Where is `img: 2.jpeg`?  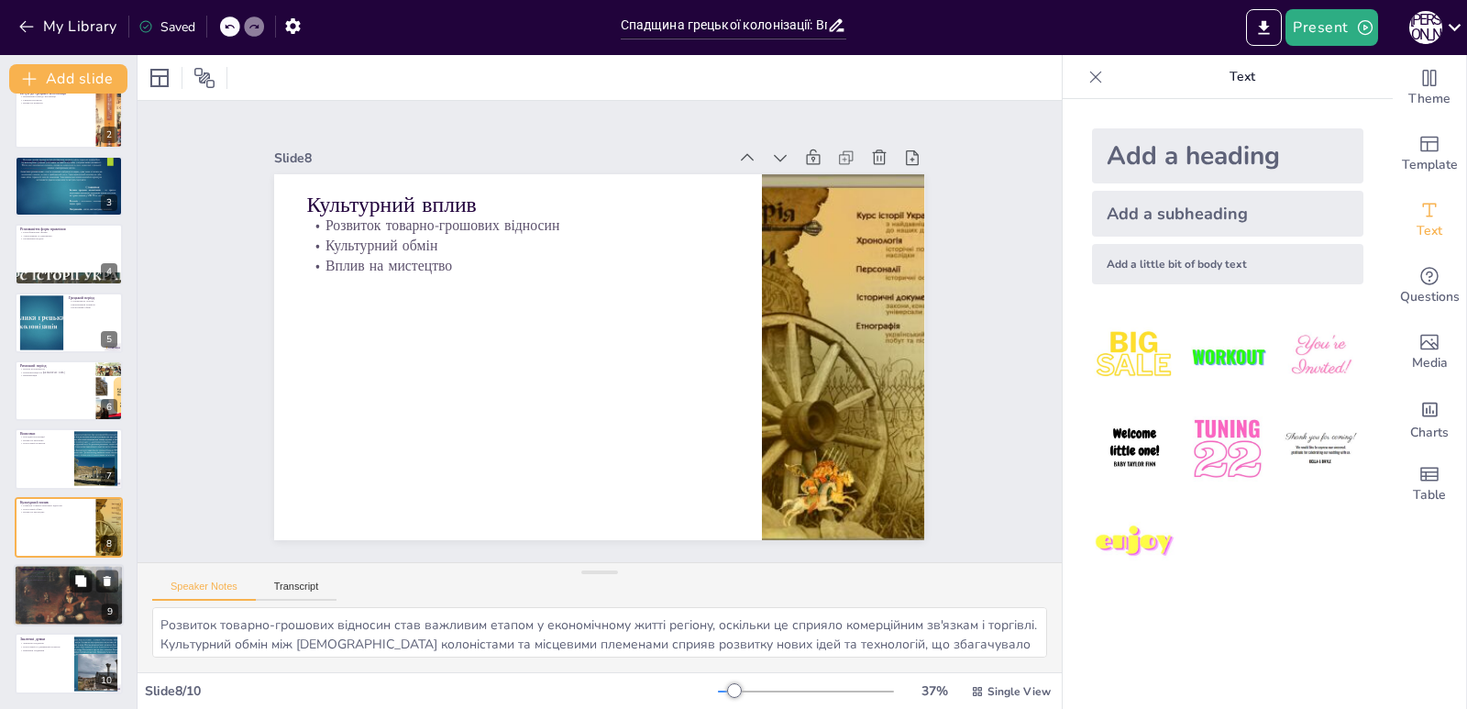
img: 2.jpeg is located at coordinates (1226, 356).